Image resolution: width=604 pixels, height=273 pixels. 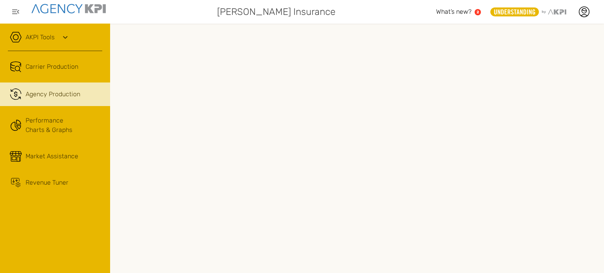 I want to click on span: Revenue Tuner, so click(x=47, y=183).